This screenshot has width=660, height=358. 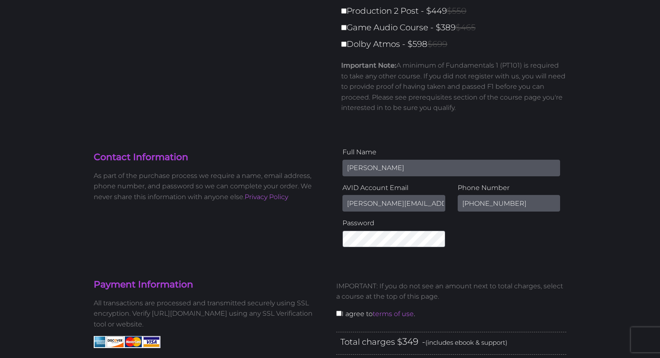 What do you see at coordinates (393, 314) in the screenshot?
I see `a: terms of use` at bounding box center [393, 314].